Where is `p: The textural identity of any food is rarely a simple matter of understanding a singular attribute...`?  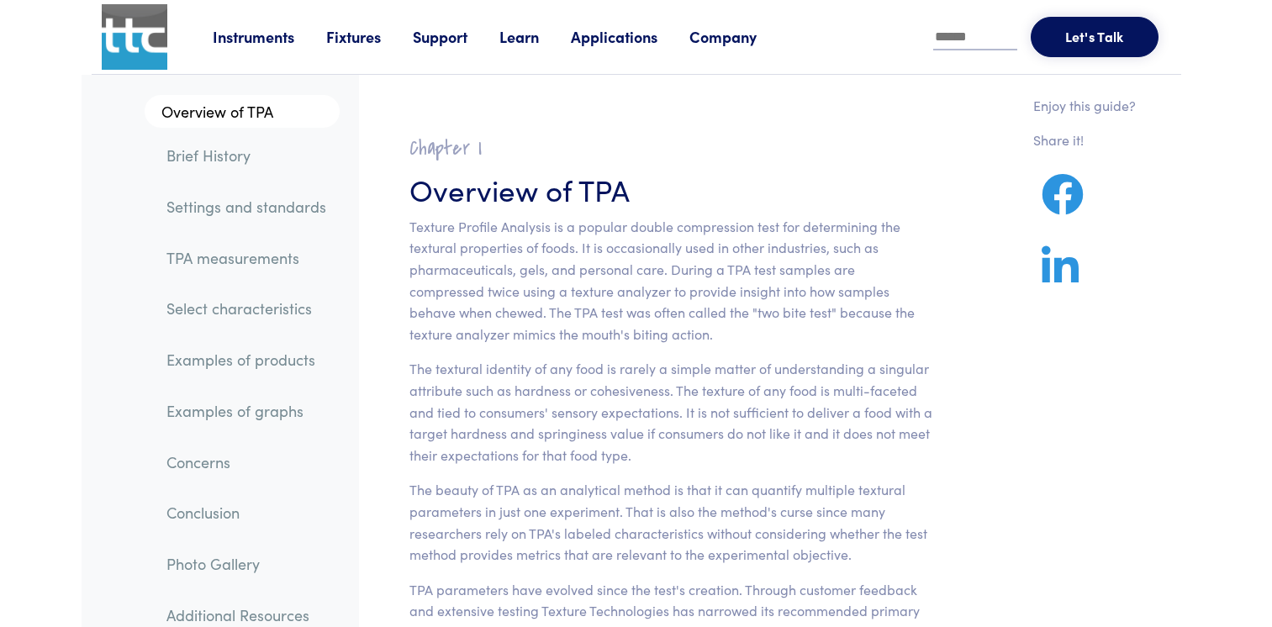
p: The textural identity of any food is rarely a simple matter of understanding a singular attribute... is located at coordinates (671, 412).